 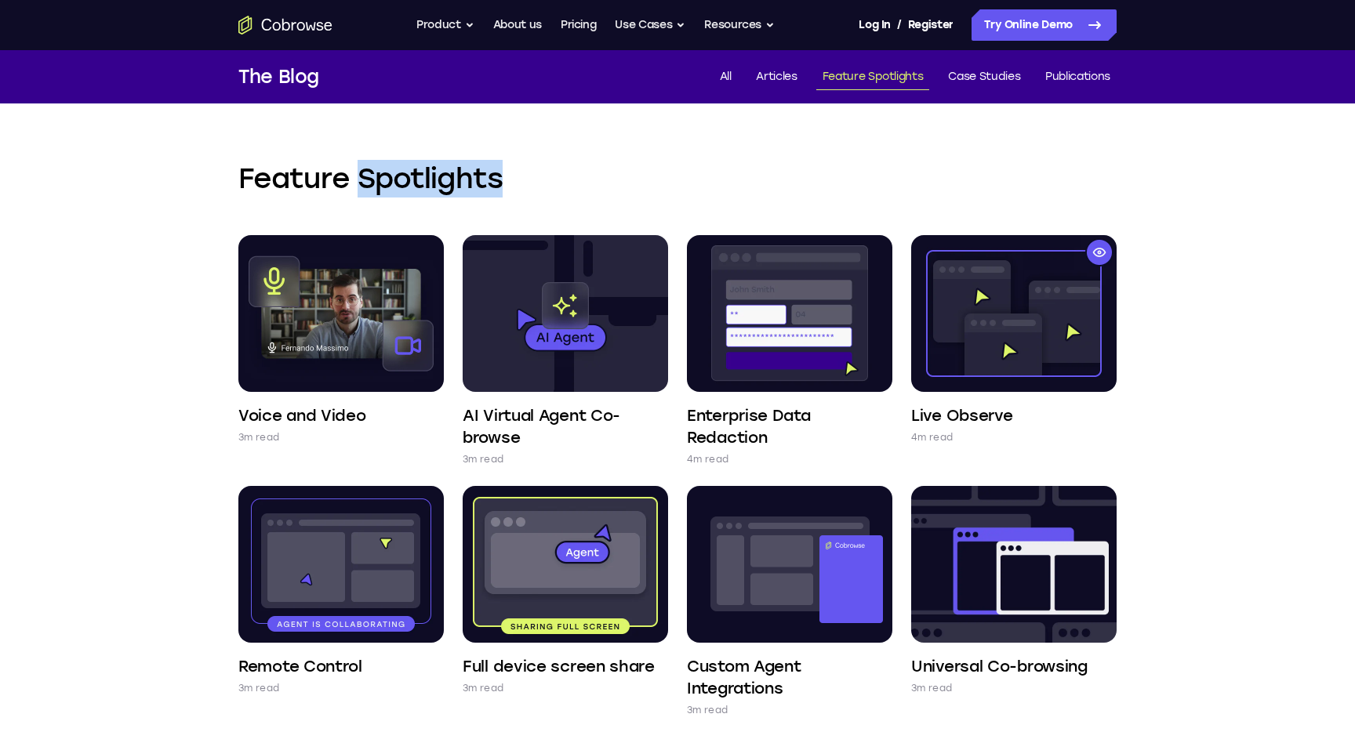 What do you see at coordinates (873, 77) in the screenshot?
I see `a: Feature Spotlights` at bounding box center [873, 77].